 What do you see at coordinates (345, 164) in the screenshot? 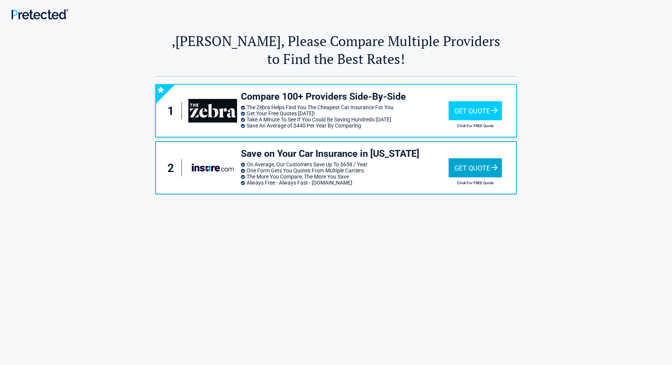
I see `li: On Average, Our Customers Save Up To $658 / Year` at bounding box center [345, 164].